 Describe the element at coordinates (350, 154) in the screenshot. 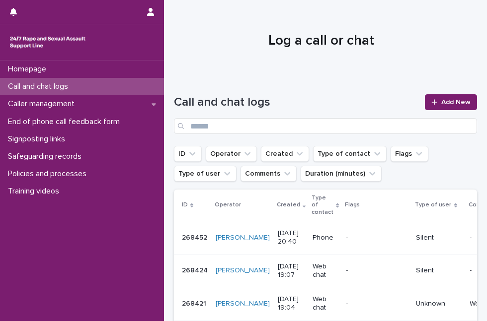

I see `button: Type of contact` at that location.